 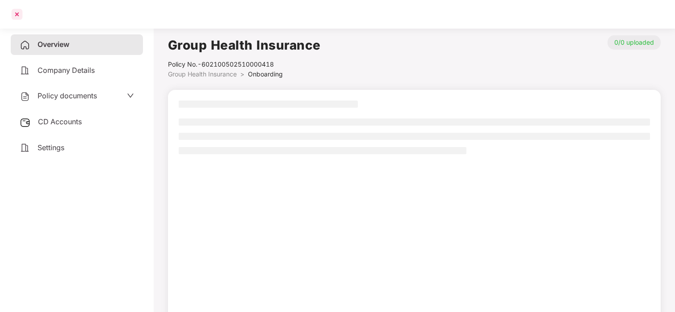 I want to click on div: Policy No.- 602100502510000418, so click(x=244, y=64).